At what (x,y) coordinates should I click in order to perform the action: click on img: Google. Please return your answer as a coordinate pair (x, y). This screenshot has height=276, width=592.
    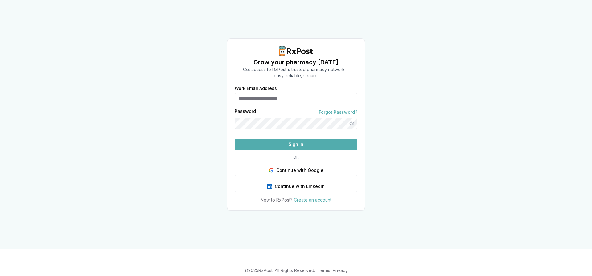
    Looking at the image, I should click on (271, 170).